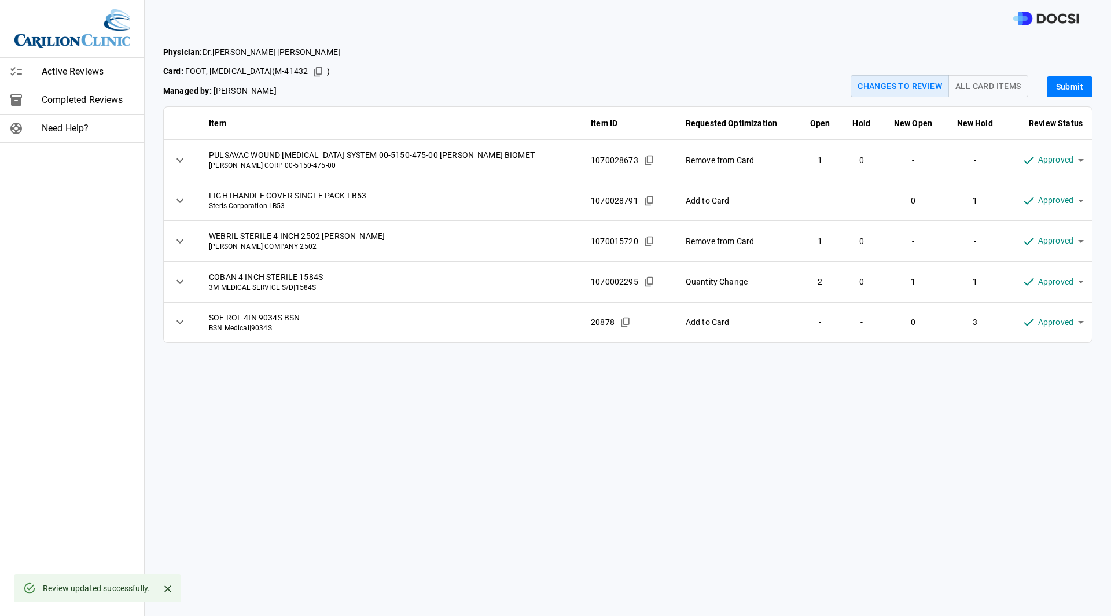 The width and height of the screenshot is (1111, 616). What do you see at coordinates (88, 128) in the screenshot?
I see `span: Need Help?` at bounding box center [88, 128].